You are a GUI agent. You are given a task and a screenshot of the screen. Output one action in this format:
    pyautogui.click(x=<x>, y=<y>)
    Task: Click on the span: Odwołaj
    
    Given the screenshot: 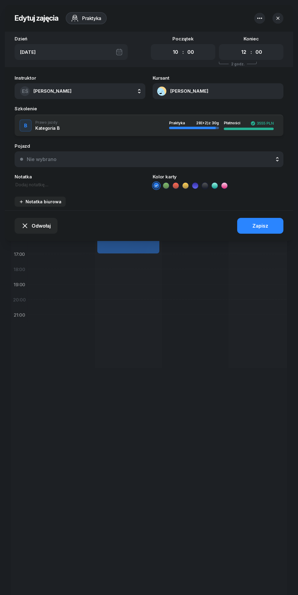 What is the action you would take?
    pyautogui.click(x=41, y=226)
    